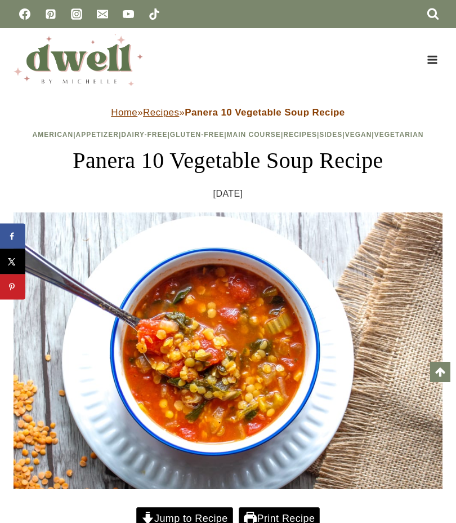 This screenshot has height=523, width=456. I want to click on a: Home, so click(124, 112).